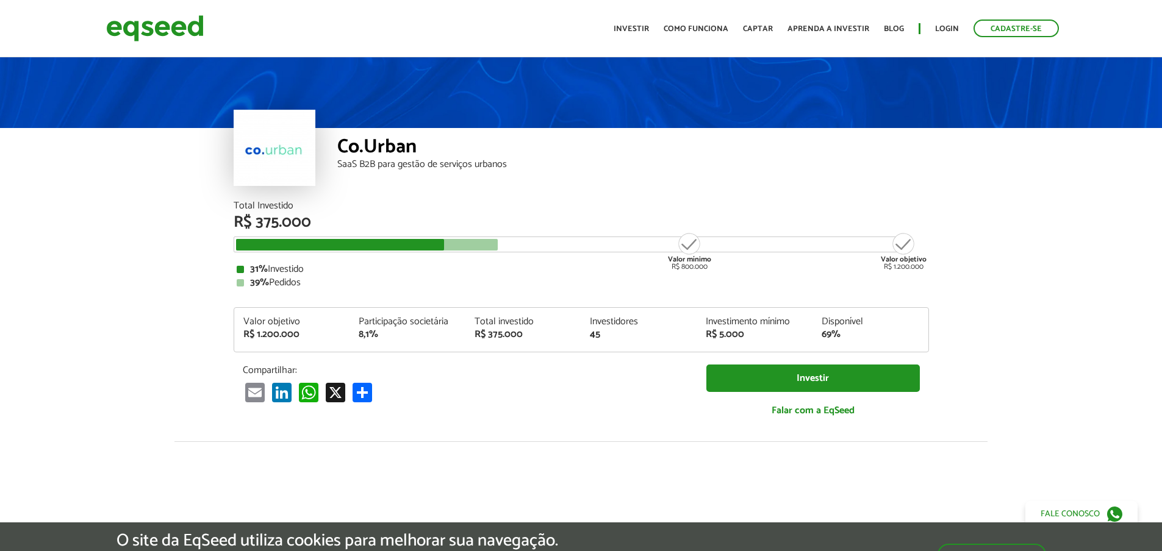  Describe the element at coordinates (689, 251) in the screenshot. I see `div: R$ 800.000` at that location.